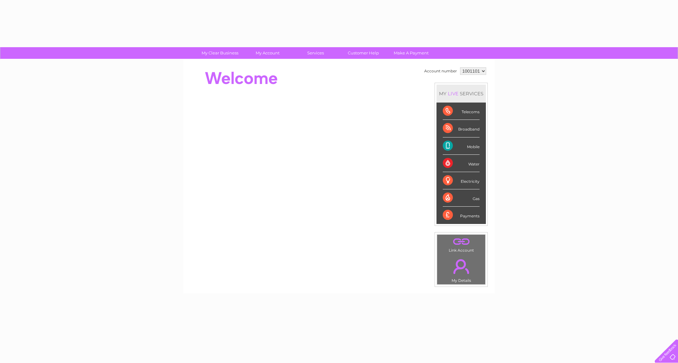  Describe the element at coordinates (363, 53) in the screenshot. I see `a: Customer Help` at that location.